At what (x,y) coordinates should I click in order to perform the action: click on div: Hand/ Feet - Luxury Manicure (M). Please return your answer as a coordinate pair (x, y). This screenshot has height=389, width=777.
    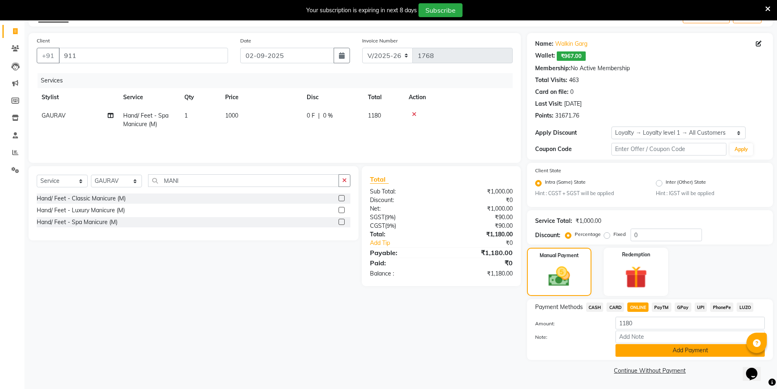
    Looking at the image, I should click on (81, 210).